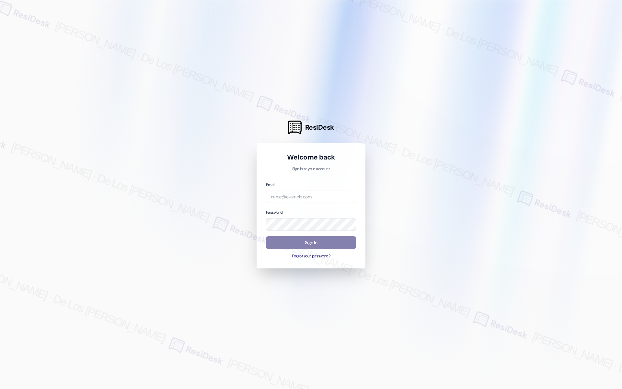 Image resolution: width=622 pixels, height=389 pixels. What do you see at coordinates (311, 157) in the screenshot?
I see `h1: Welcome back` at bounding box center [311, 157].